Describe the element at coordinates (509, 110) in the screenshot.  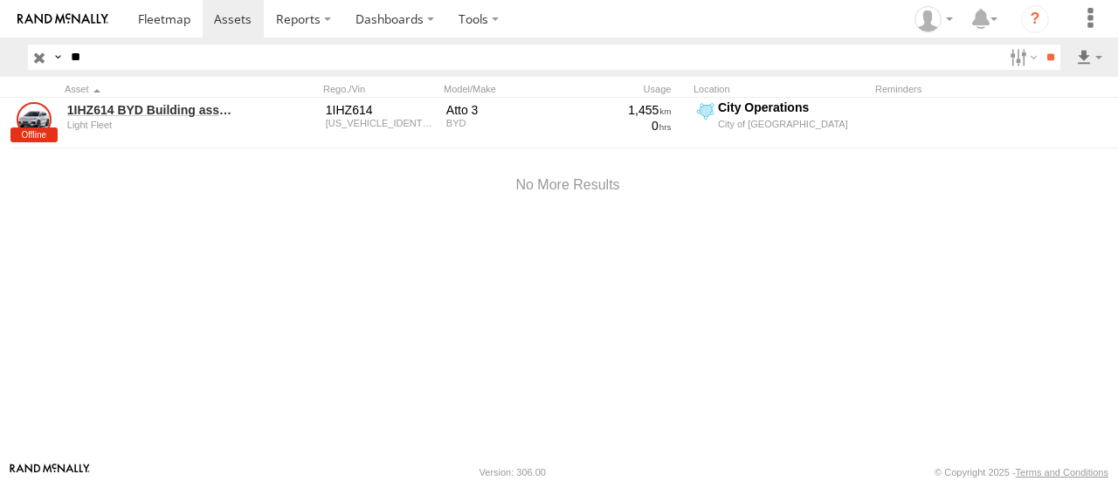
I see `div: Atto 3` at that location.